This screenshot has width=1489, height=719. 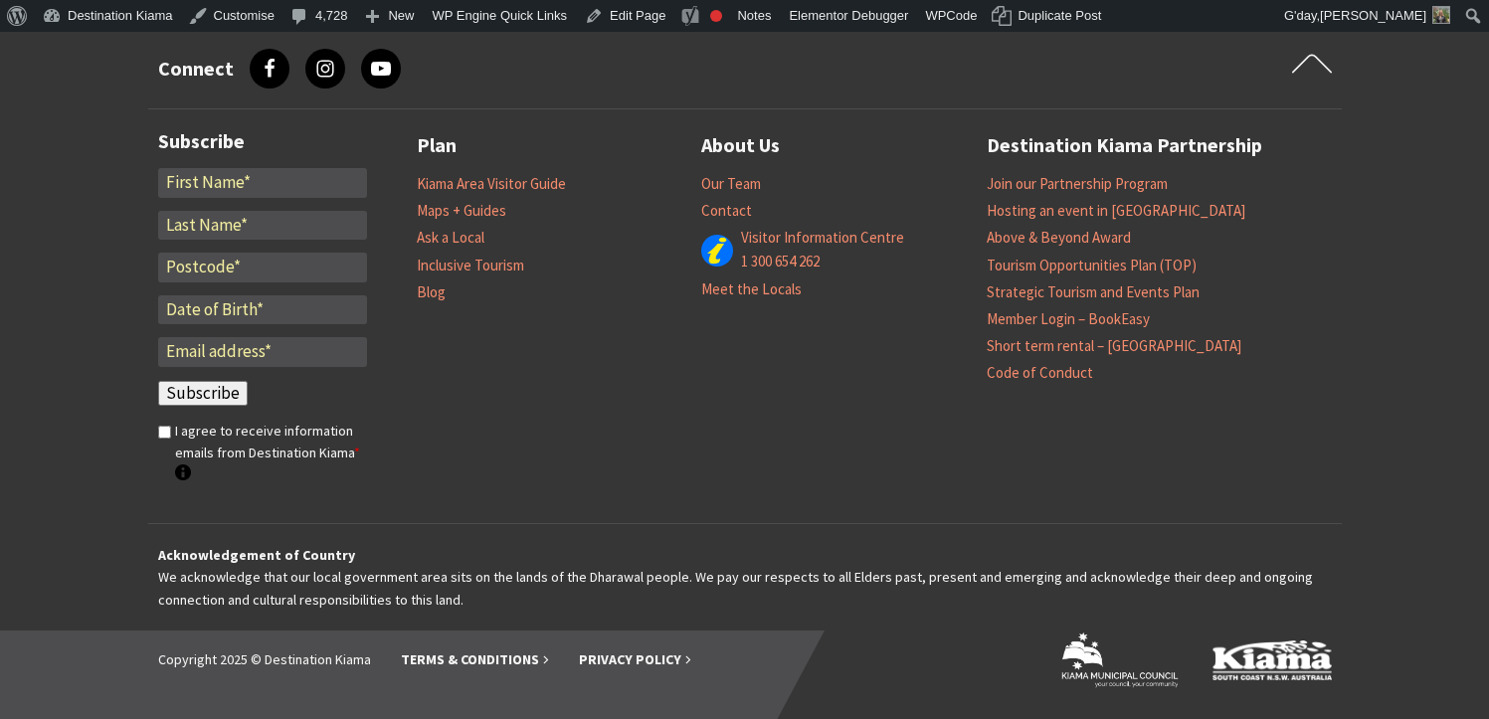 I want to click on input: Last Name*, so click(x=263, y=226).